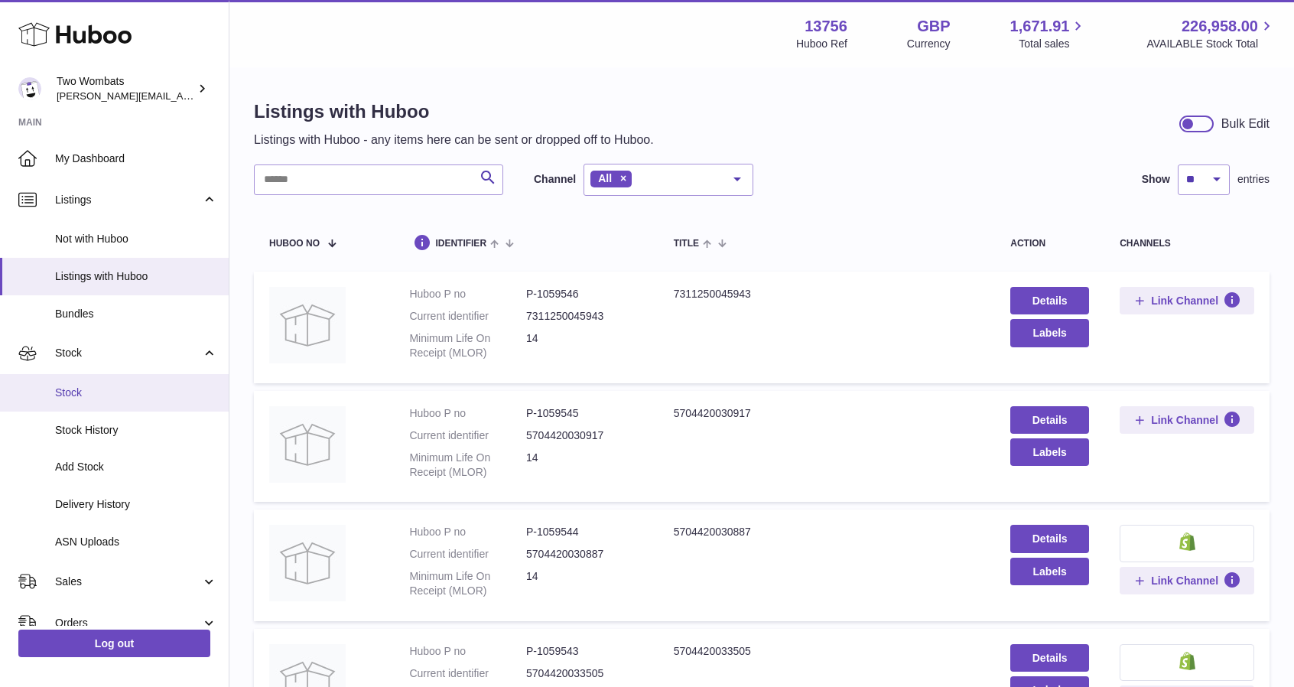 The image size is (1294, 687). I want to click on span: title, so click(686, 243).